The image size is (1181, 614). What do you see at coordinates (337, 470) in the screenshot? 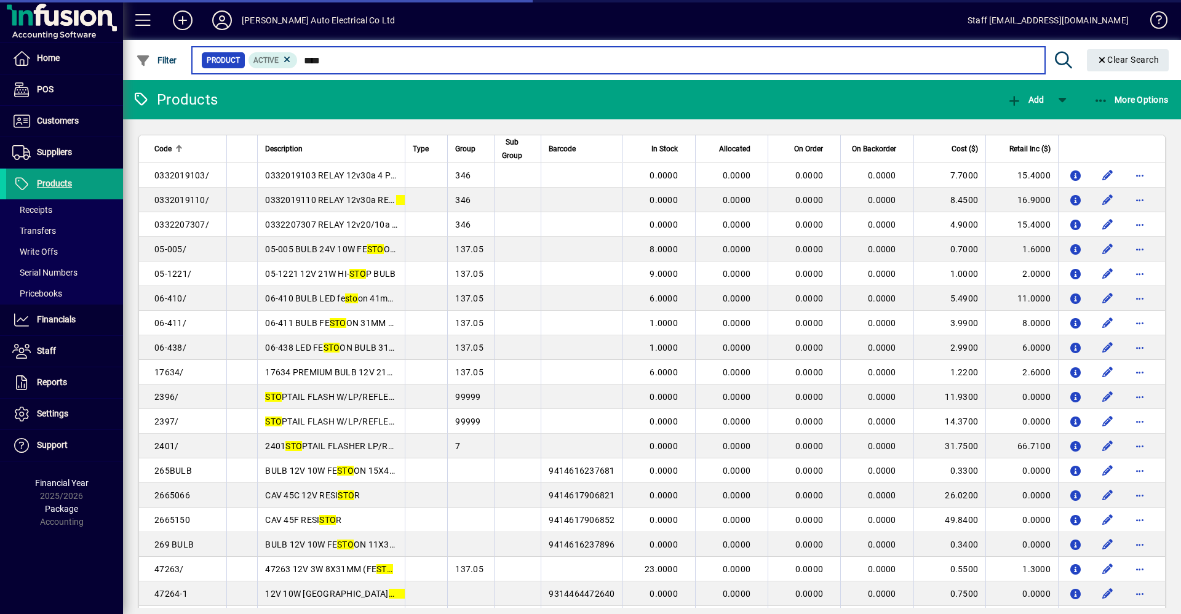
I see `span: BULB 12V 10W FE ON 15X42MM` at bounding box center [337, 470].